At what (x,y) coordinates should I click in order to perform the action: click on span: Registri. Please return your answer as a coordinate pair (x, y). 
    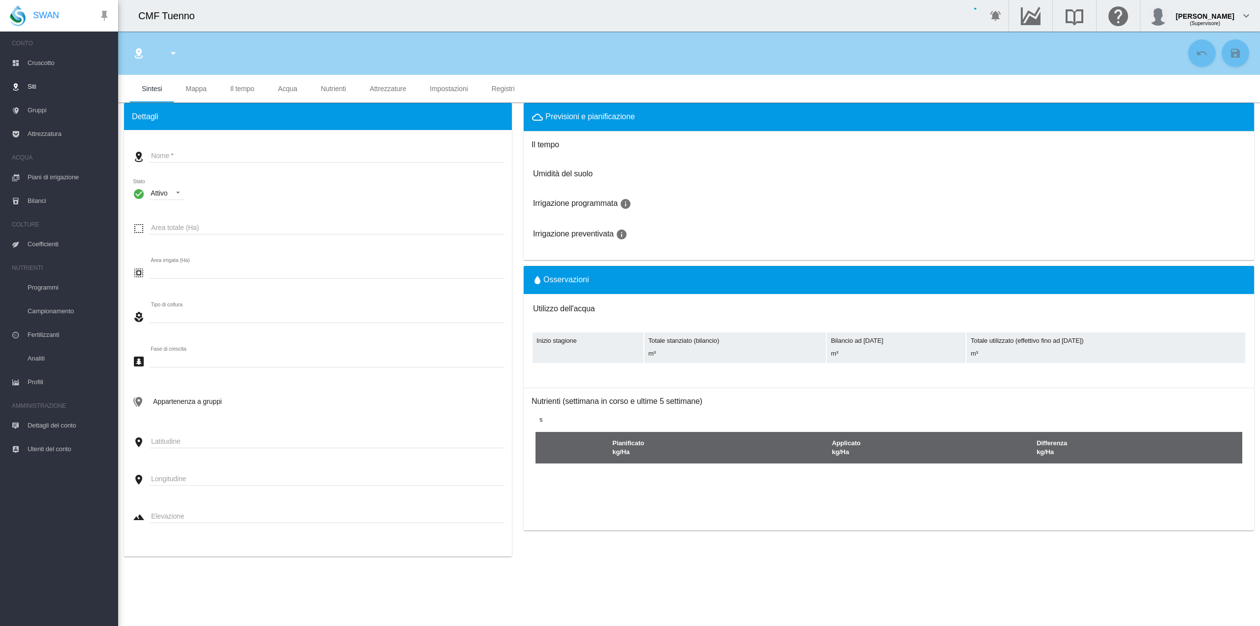
    Looking at the image, I should click on (503, 89).